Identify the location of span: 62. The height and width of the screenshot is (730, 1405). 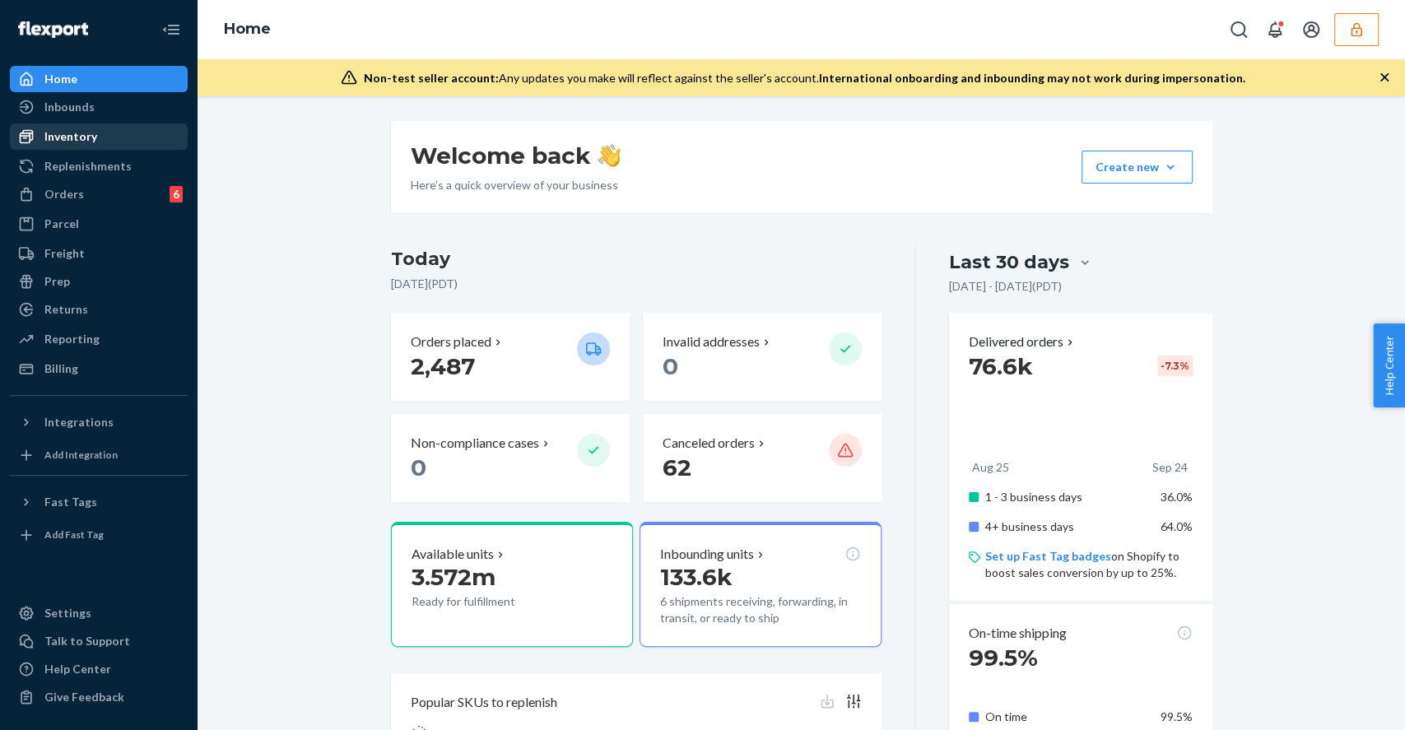
(677, 468).